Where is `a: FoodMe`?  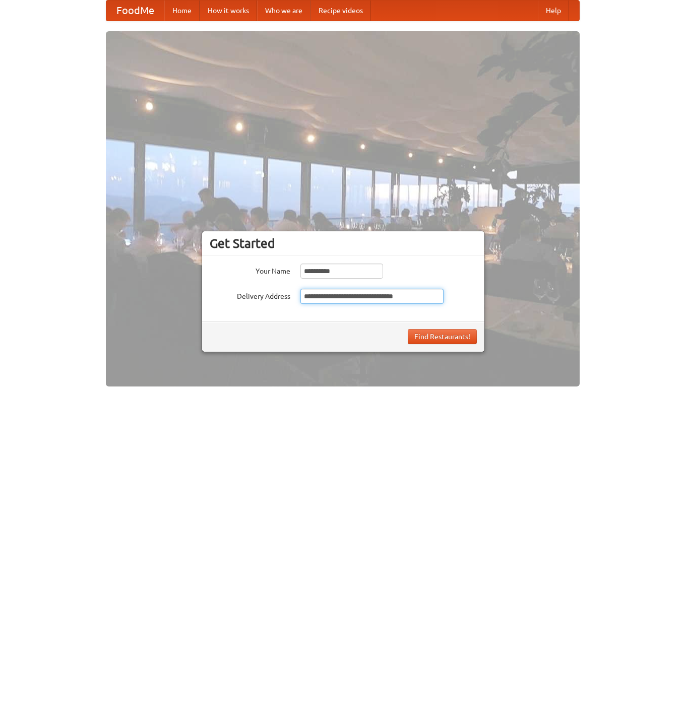
a: FoodMe is located at coordinates (135, 11).